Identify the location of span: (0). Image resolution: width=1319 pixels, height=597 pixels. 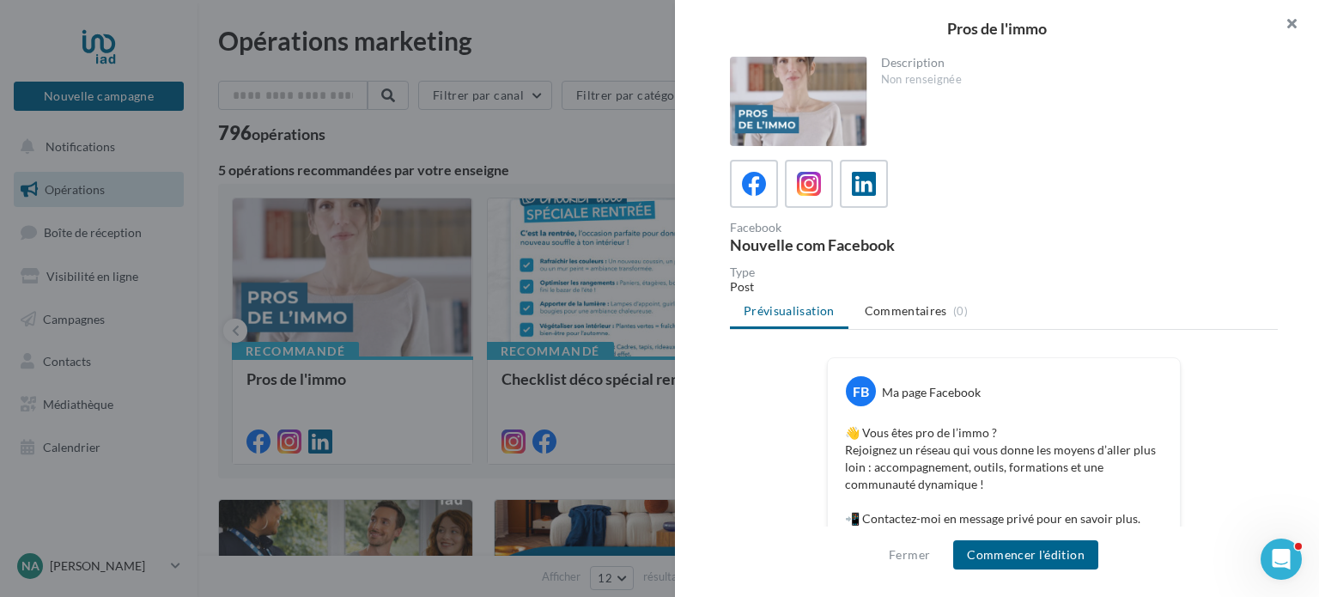
(960, 311).